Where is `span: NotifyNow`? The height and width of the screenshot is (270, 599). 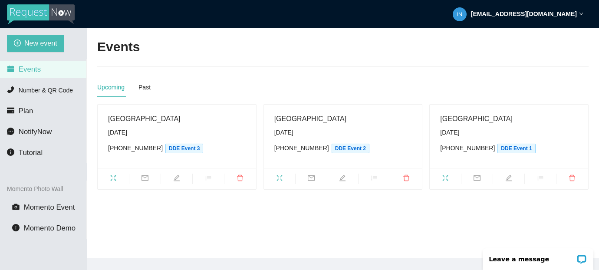 span: NotifyNow is located at coordinates (35, 132).